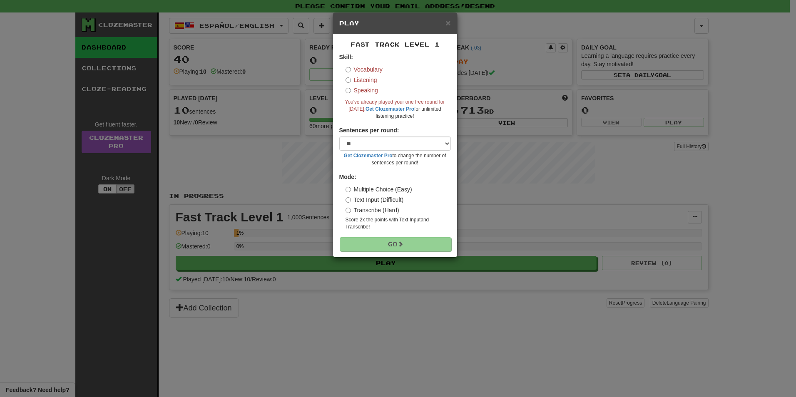 This screenshot has height=397, width=796. Describe the element at coordinates (348, 70) in the screenshot. I see `input: Vocabulary` at that location.